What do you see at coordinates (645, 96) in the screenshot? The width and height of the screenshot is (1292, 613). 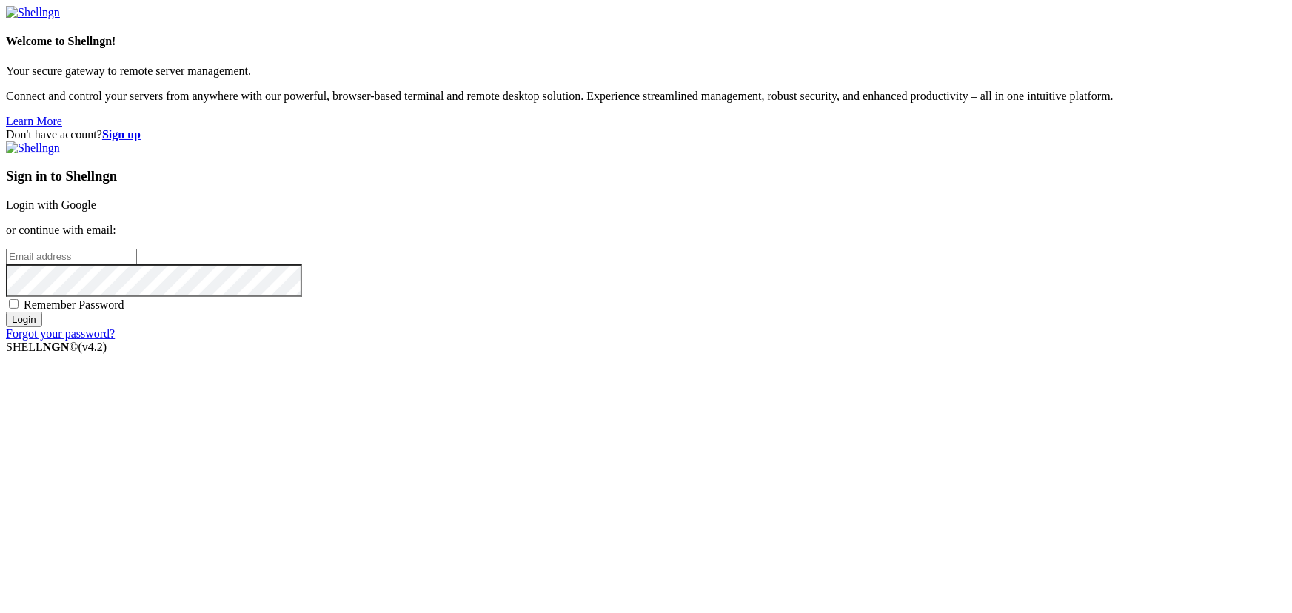 I see `p: Connect and control your servers from anywhere with our powerful, browser-based terminal and remo...` at bounding box center [645, 96].